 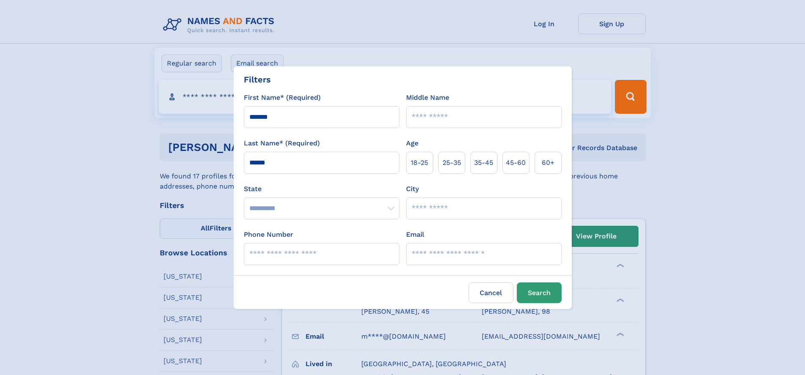 What do you see at coordinates (419, 163) in the screenshot?
I see `span: 18‑25` at bounding box center [419, 163].